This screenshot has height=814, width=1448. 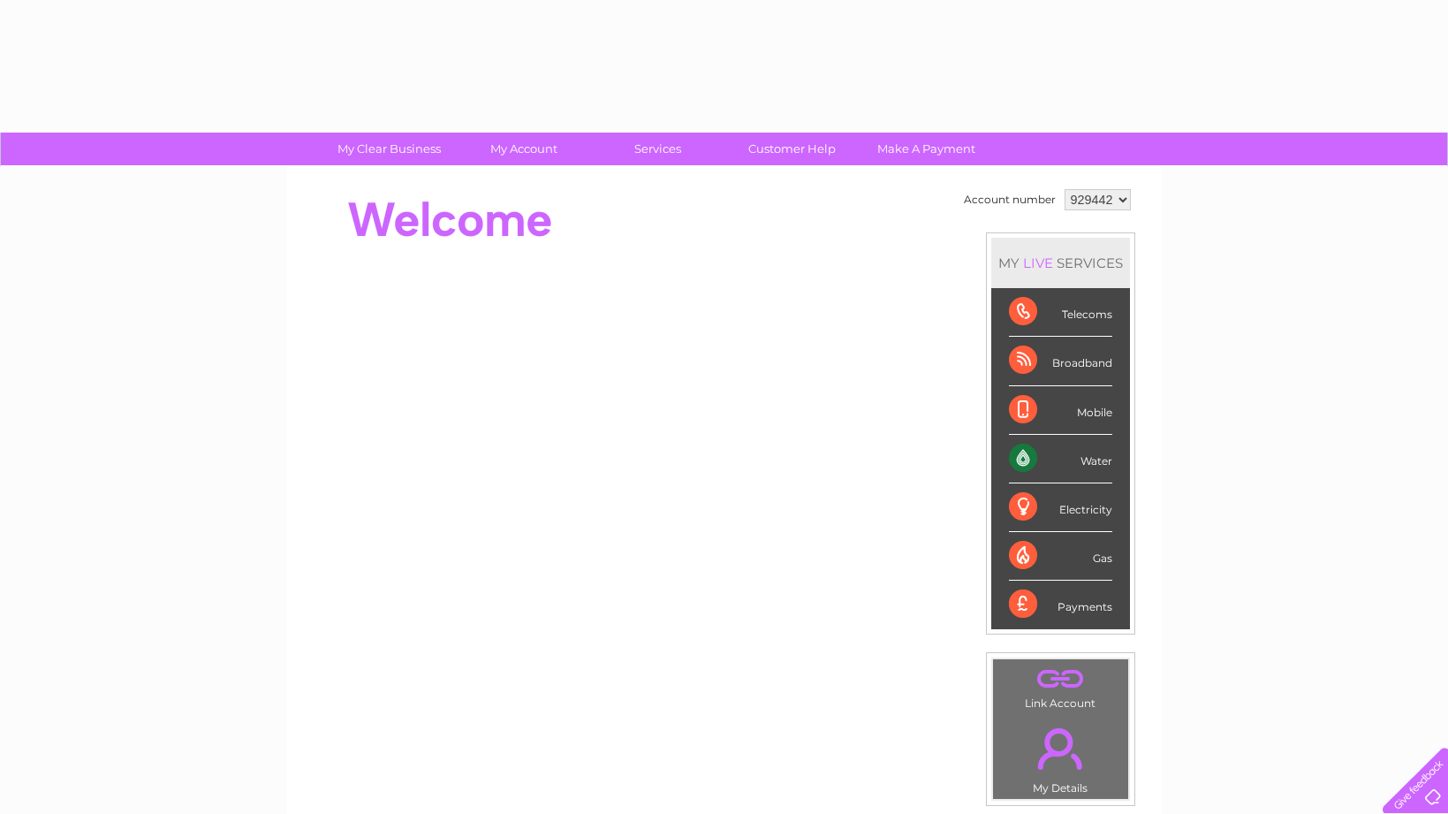 I want to click on div: Payments, so click(x=1060, y=604).